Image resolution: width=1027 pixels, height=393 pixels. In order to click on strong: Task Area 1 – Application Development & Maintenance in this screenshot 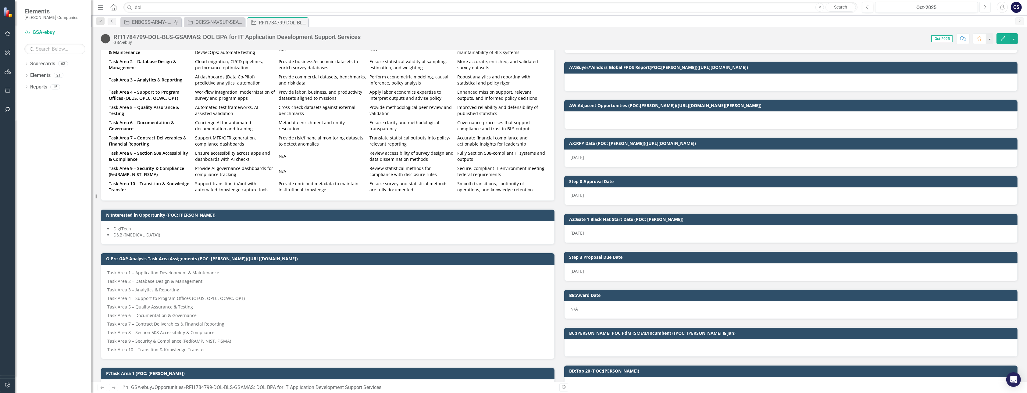, I will do `click(149, 49)`.